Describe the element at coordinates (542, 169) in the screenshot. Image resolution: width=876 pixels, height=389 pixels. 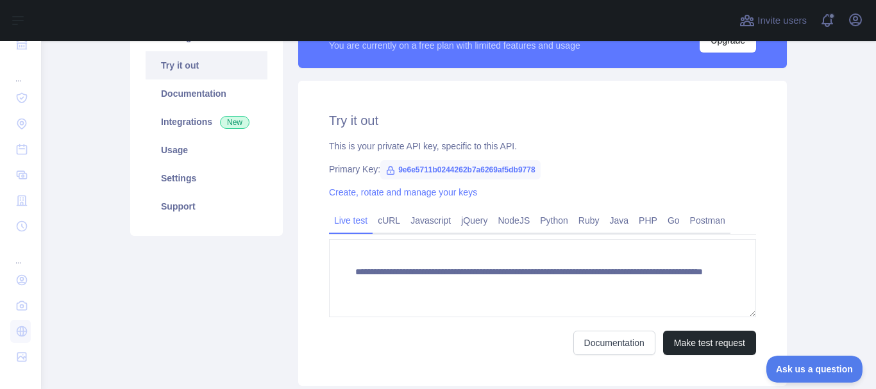
I see `div: Primary Key:` at that location.